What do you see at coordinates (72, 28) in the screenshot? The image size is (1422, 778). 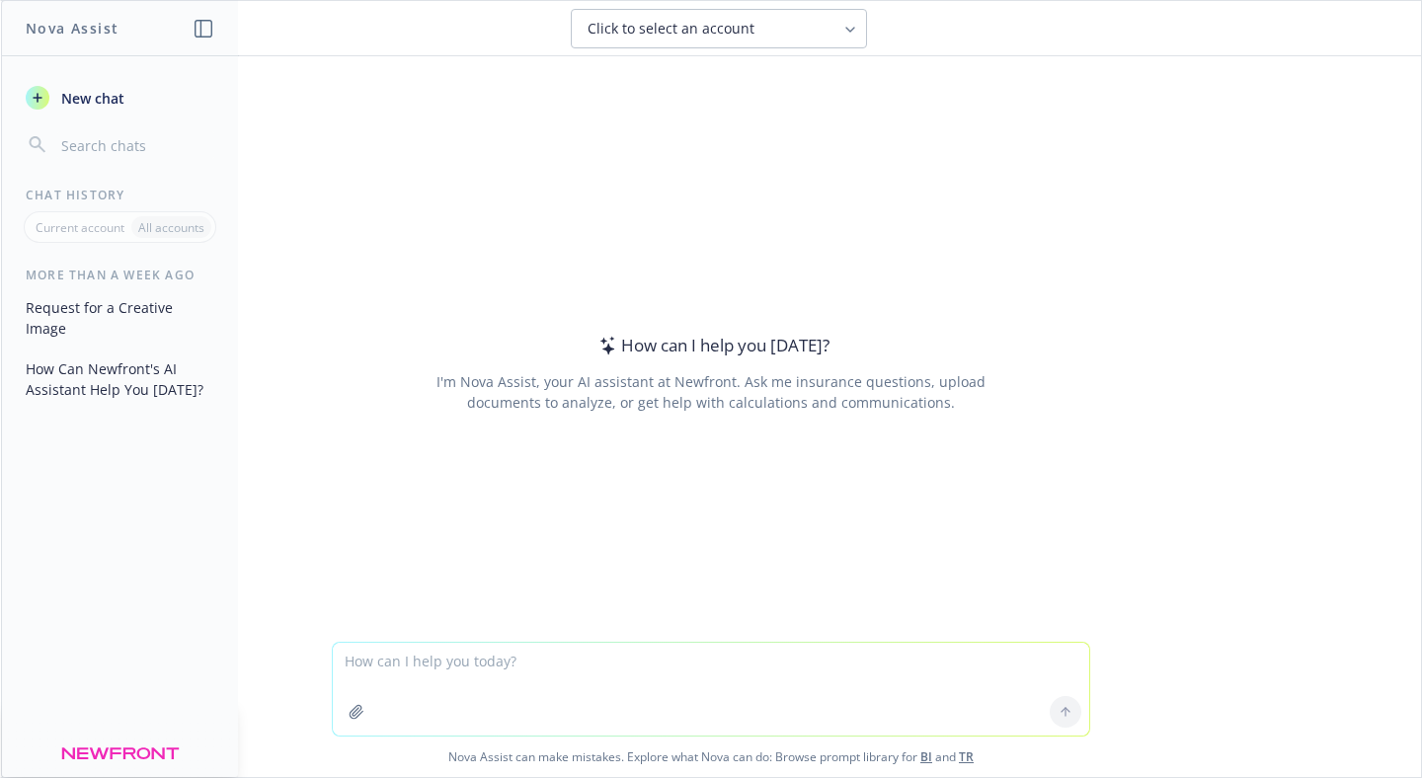 I see `h1: Nova Assist` at bounding box center [72, 28].